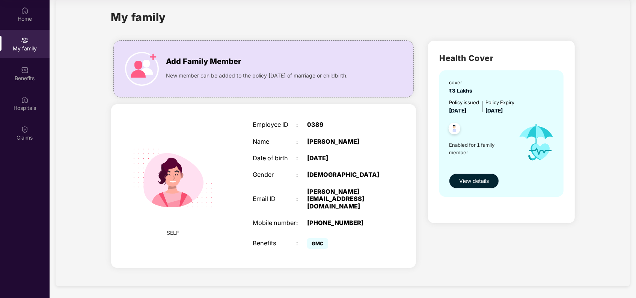  What do you see at coordinates (462, 82) in the screenshot?
I see `div: cover` at bounding box center [462, 82].